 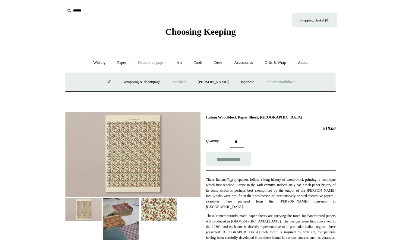 What do you see at coordinates (218, 62) in the screenshot?
I see `a: Desk` at bounding box center [218, 62].